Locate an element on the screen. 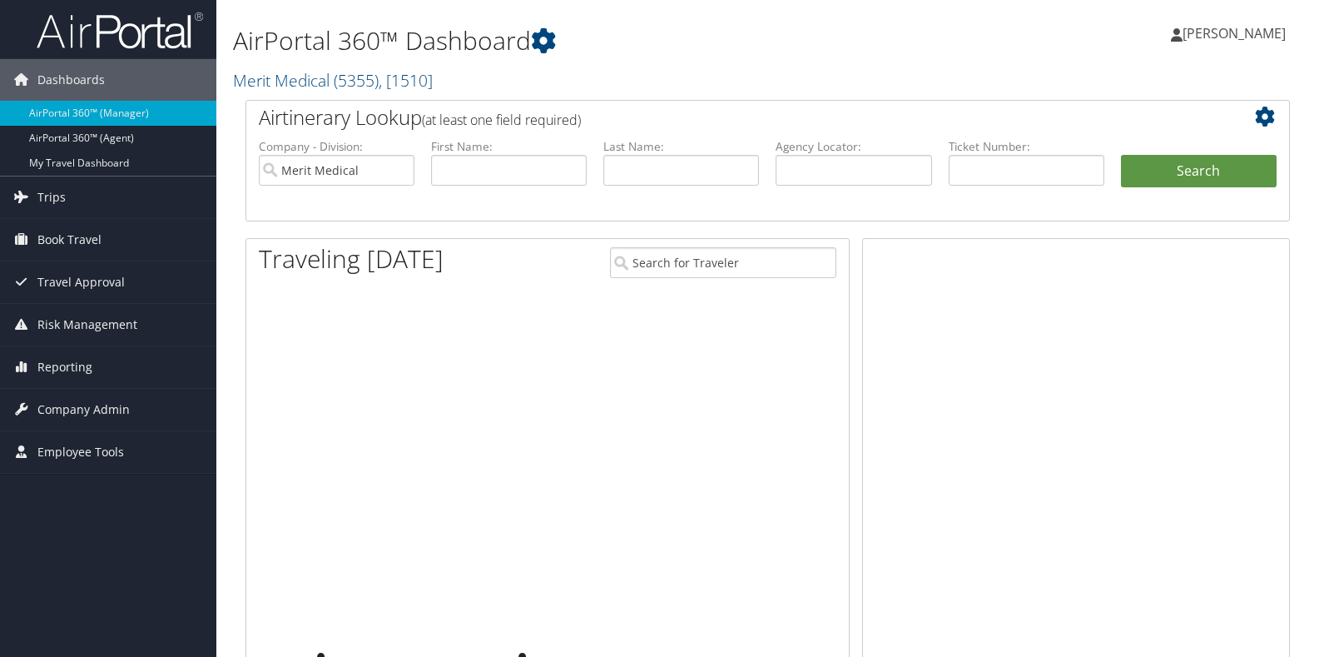 This screenshot has height=657, width=1319. span: Risk Management is located at coordinates (87, 325).